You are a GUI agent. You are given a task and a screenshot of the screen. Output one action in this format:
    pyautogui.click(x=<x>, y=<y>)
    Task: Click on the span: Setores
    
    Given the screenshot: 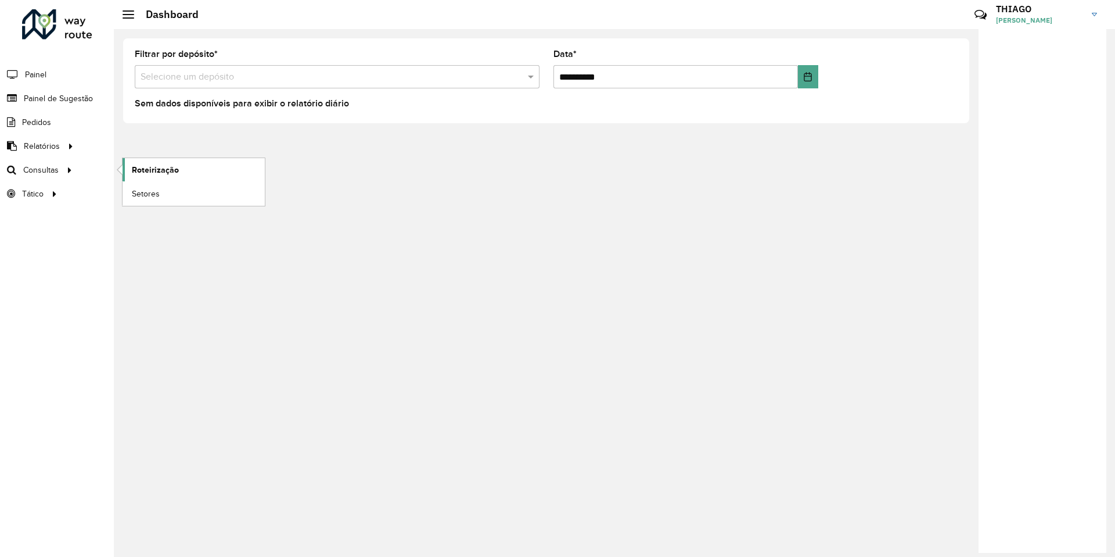 What is the action you would take?
    pyautogui.click(x=146, y=193)
    